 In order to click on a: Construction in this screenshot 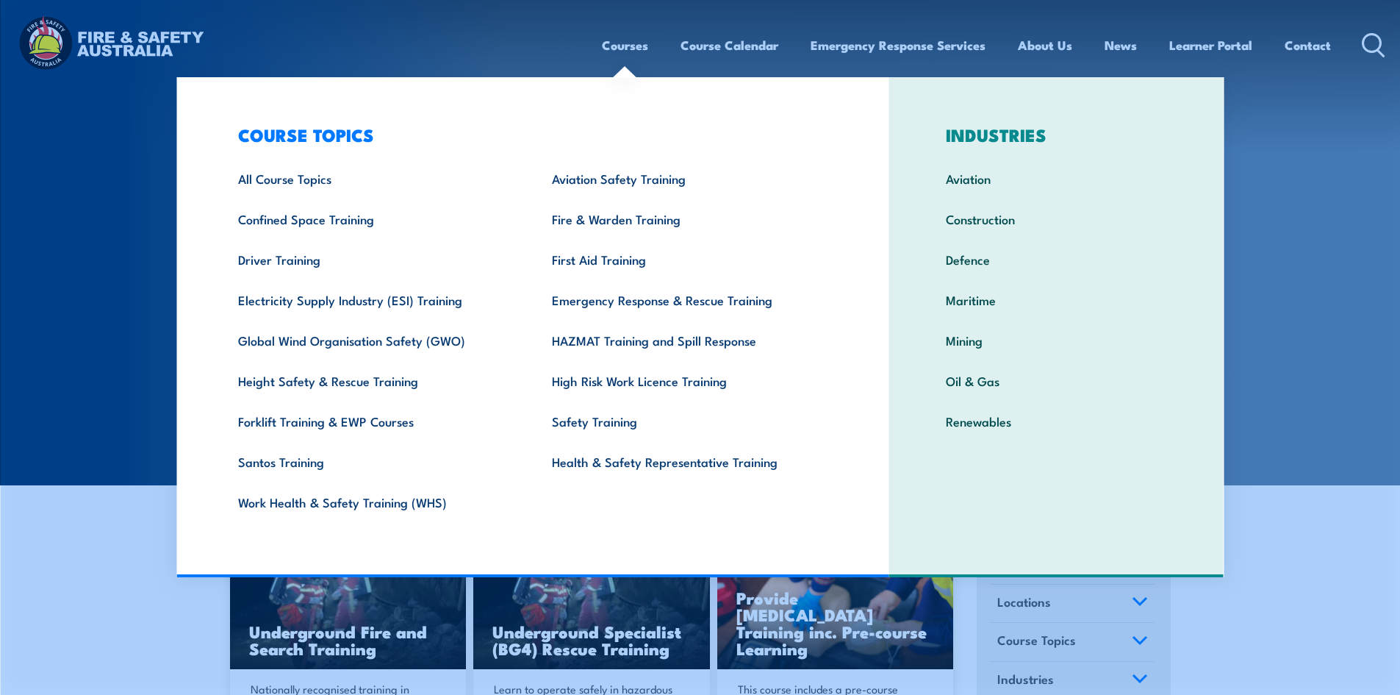, I will do `click(1056, 218)`.